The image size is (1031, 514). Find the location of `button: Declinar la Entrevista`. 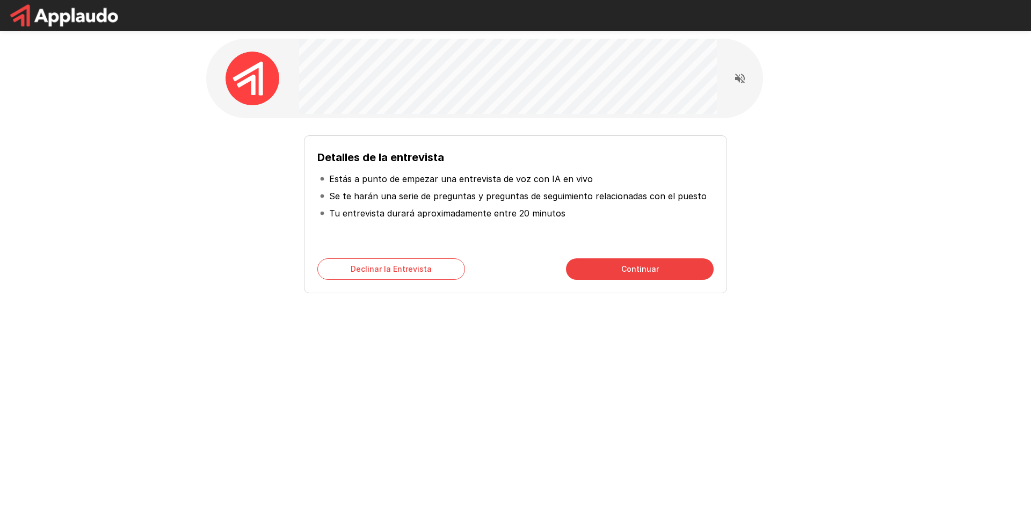

button: Declinar la Entrevista is located at coordinates (391, 269).